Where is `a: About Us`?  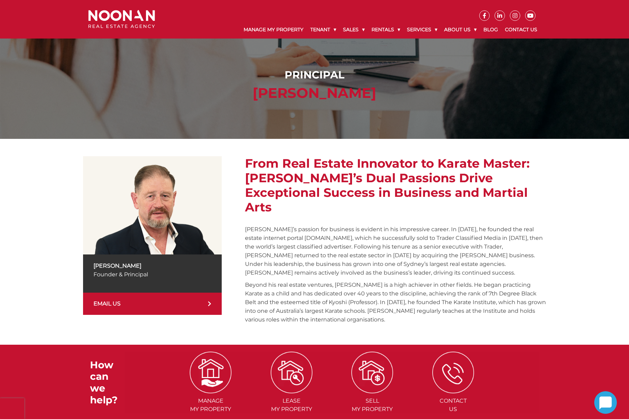
a: About Us is located at coordinates (460, 30).